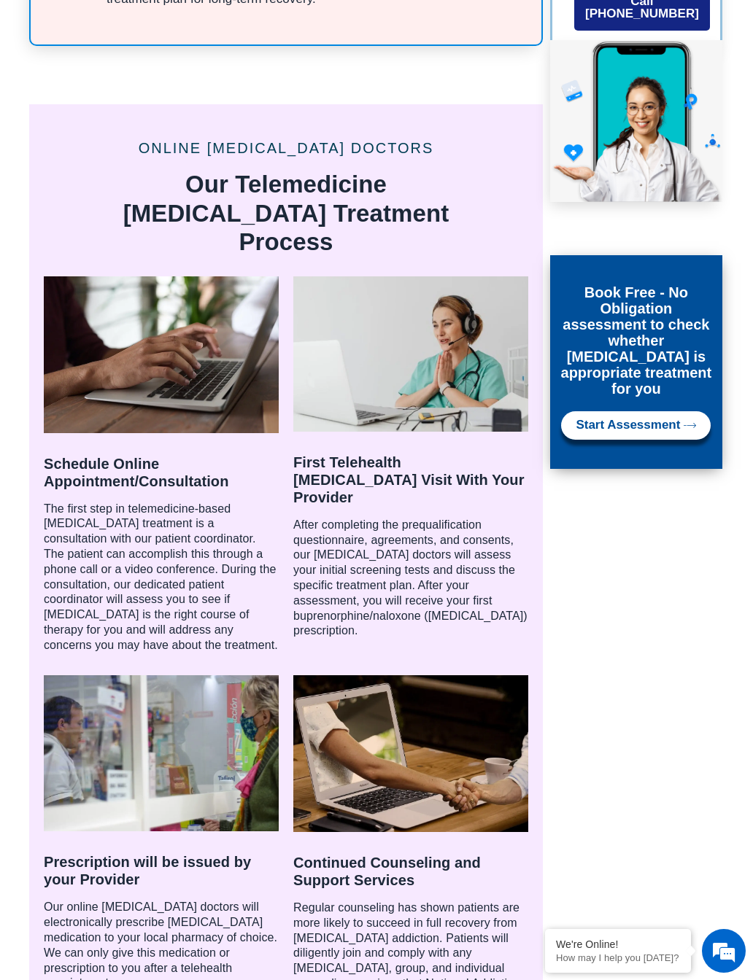 The height and width of the screenshot is (980, 753). I want to click on div: Chat with us now, so click(167, 79).